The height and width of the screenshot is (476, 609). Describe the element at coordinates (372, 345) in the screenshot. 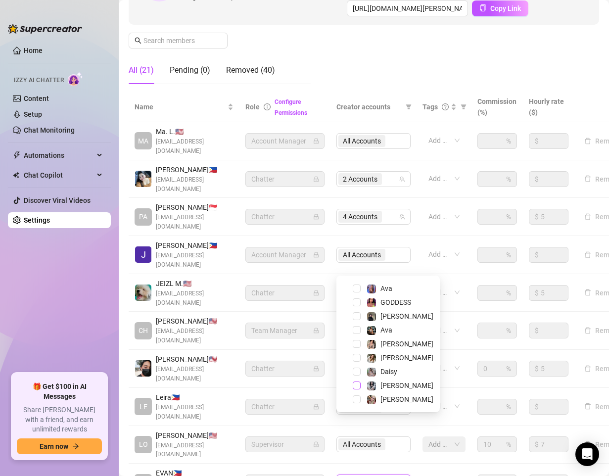

I see `img: Jenna` at that location.